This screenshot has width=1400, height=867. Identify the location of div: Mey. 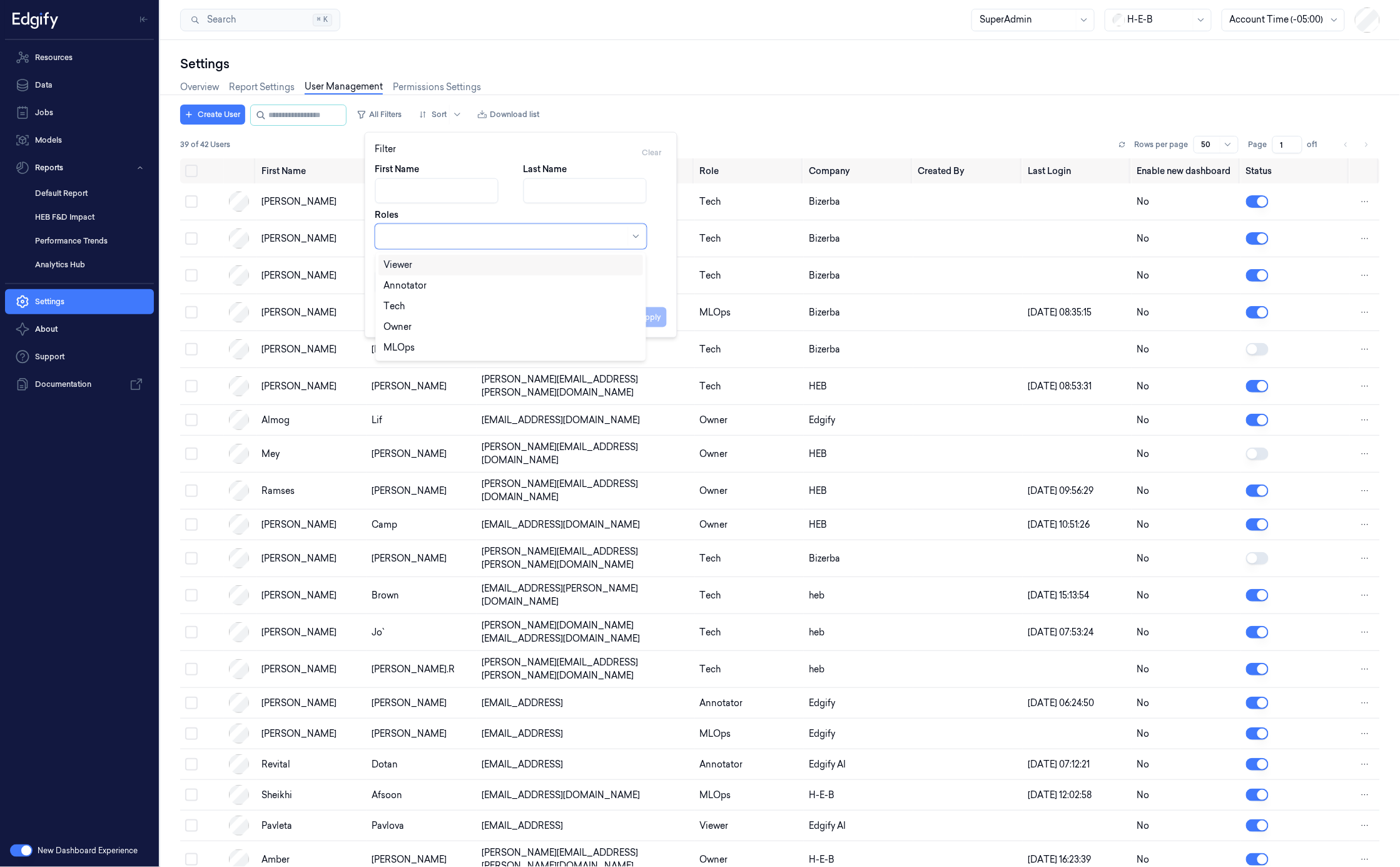
(312, 453).